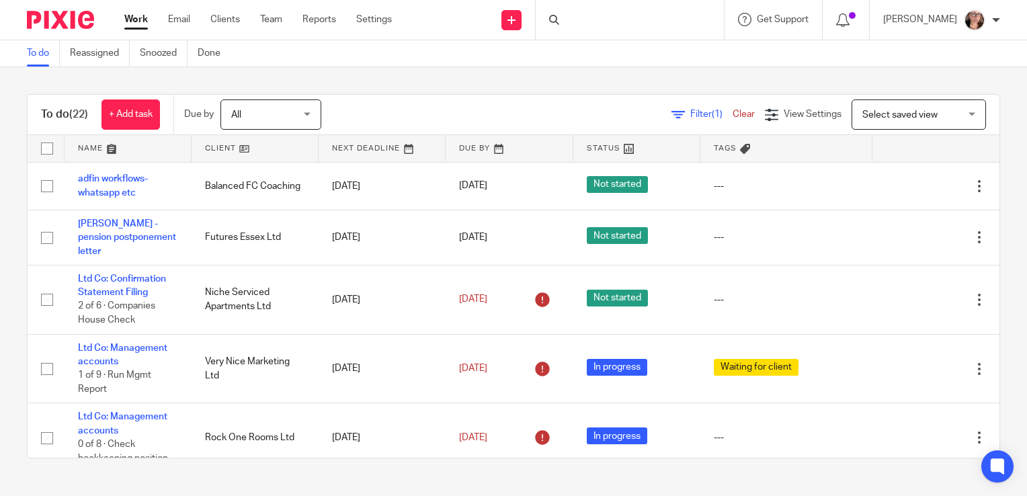  Describe the element at coordinates (60, 19) in the screenshot. I see `img: Pixie` at that location.